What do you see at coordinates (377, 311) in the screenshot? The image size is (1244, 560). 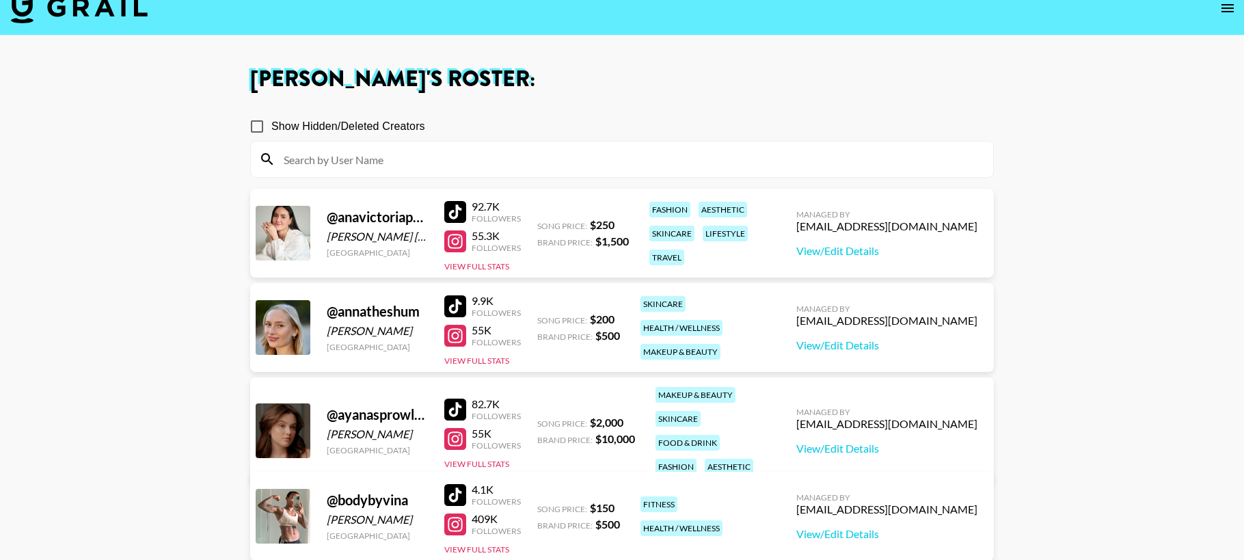 I see `div: @ annatheshum` at bounding box center [377, 311].